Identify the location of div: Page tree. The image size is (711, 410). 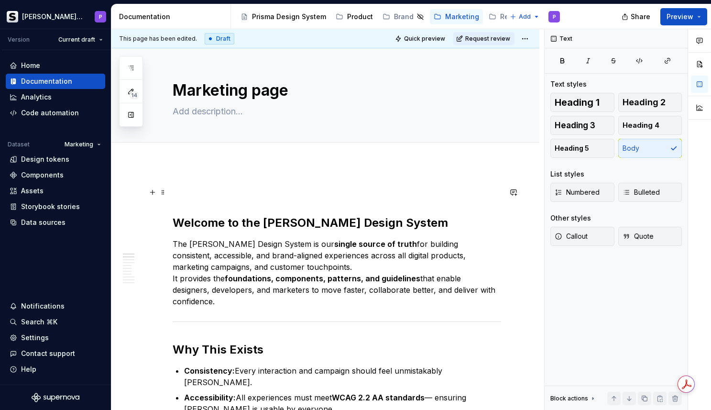
(371, 17).